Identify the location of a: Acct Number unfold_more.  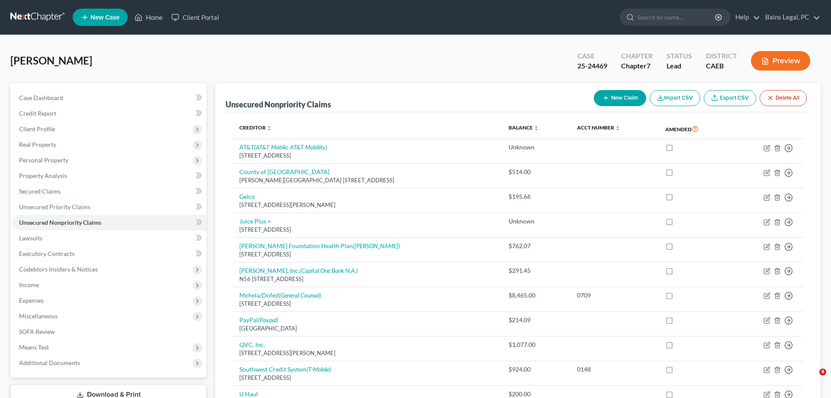
(599, 127).